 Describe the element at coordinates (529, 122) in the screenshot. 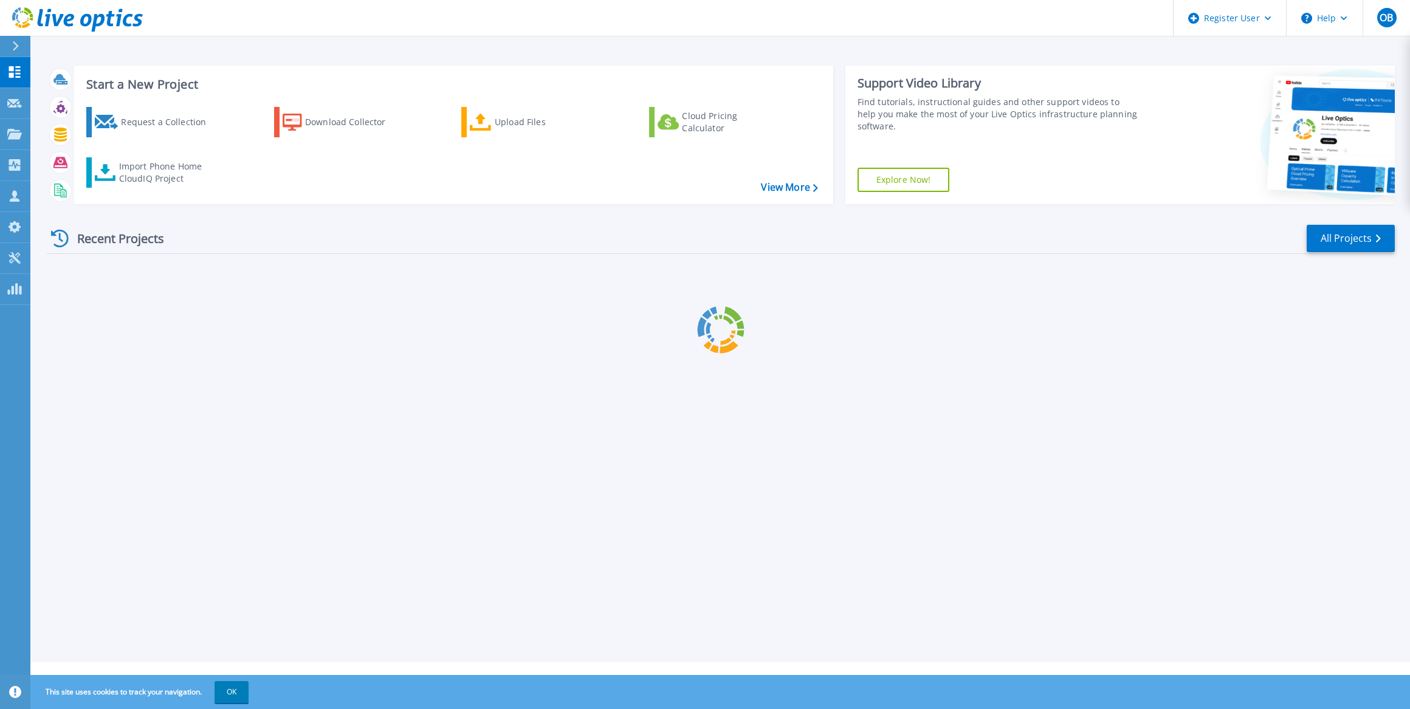

I see `a: Upload Files` at that location.